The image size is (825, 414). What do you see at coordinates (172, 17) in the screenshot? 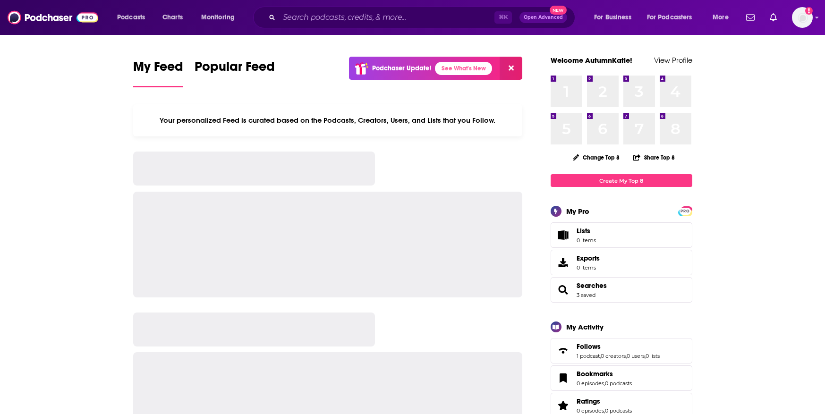
I see `span: Charts` at bounding box center [172, 17].